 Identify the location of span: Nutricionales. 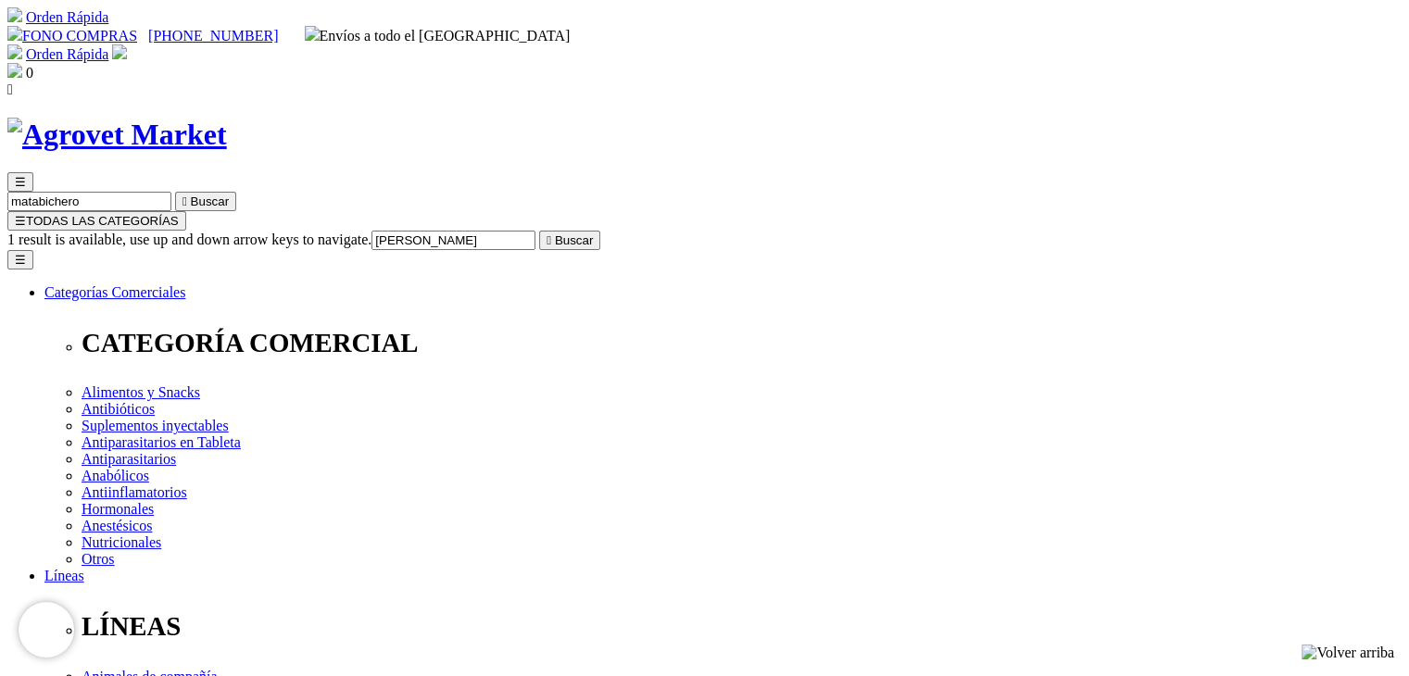
(121, 542).